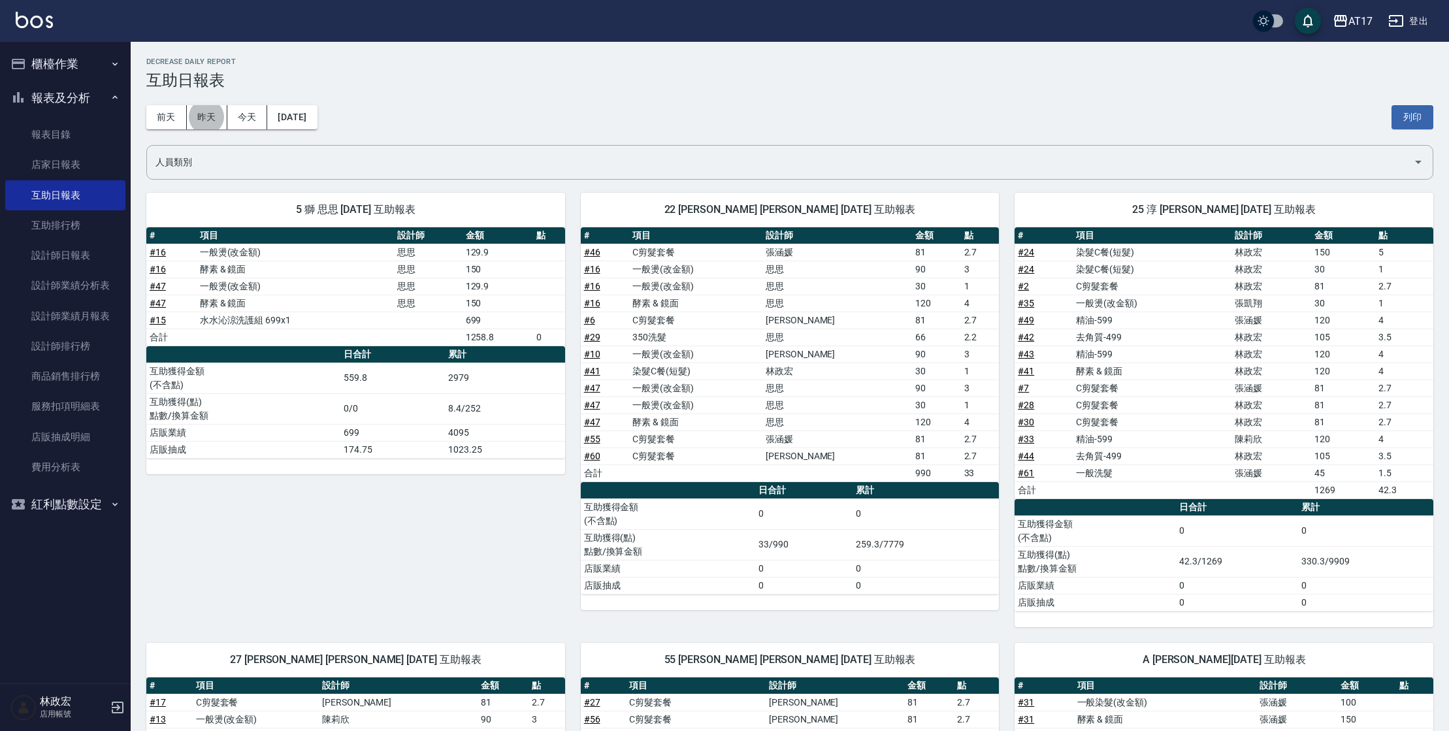  Describe the element at coordinates (1026, 473) in the screenshot. I see `a: #61` at that location.